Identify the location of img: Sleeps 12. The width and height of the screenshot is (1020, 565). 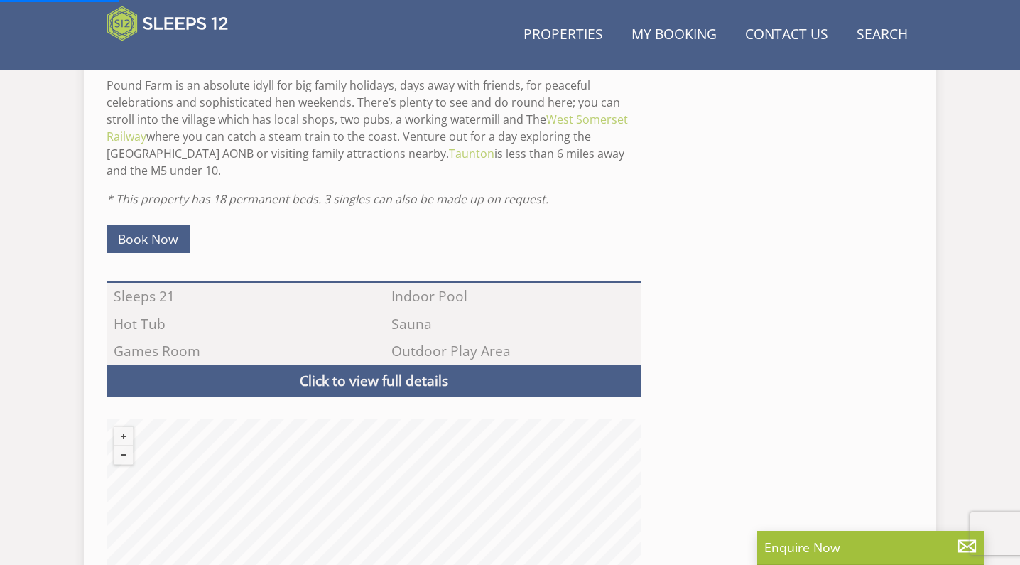
(168, 23).